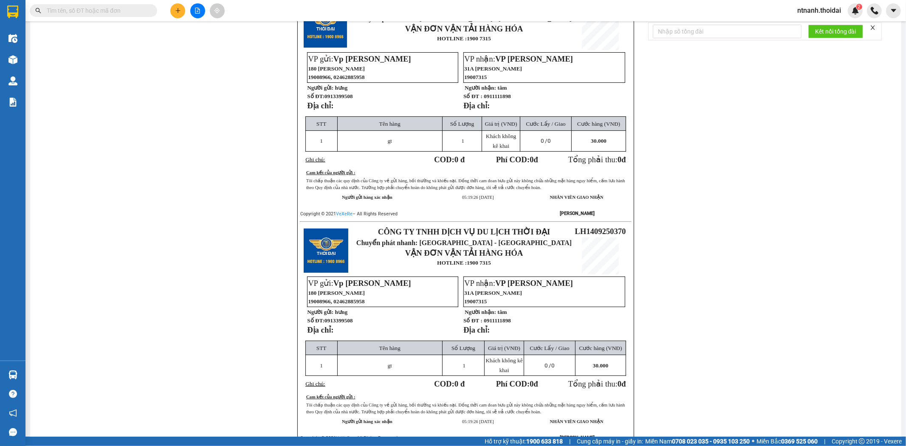 The width and height of the screenshot is (906, 446). I want to click on span: 30.000, so click(599, 141).